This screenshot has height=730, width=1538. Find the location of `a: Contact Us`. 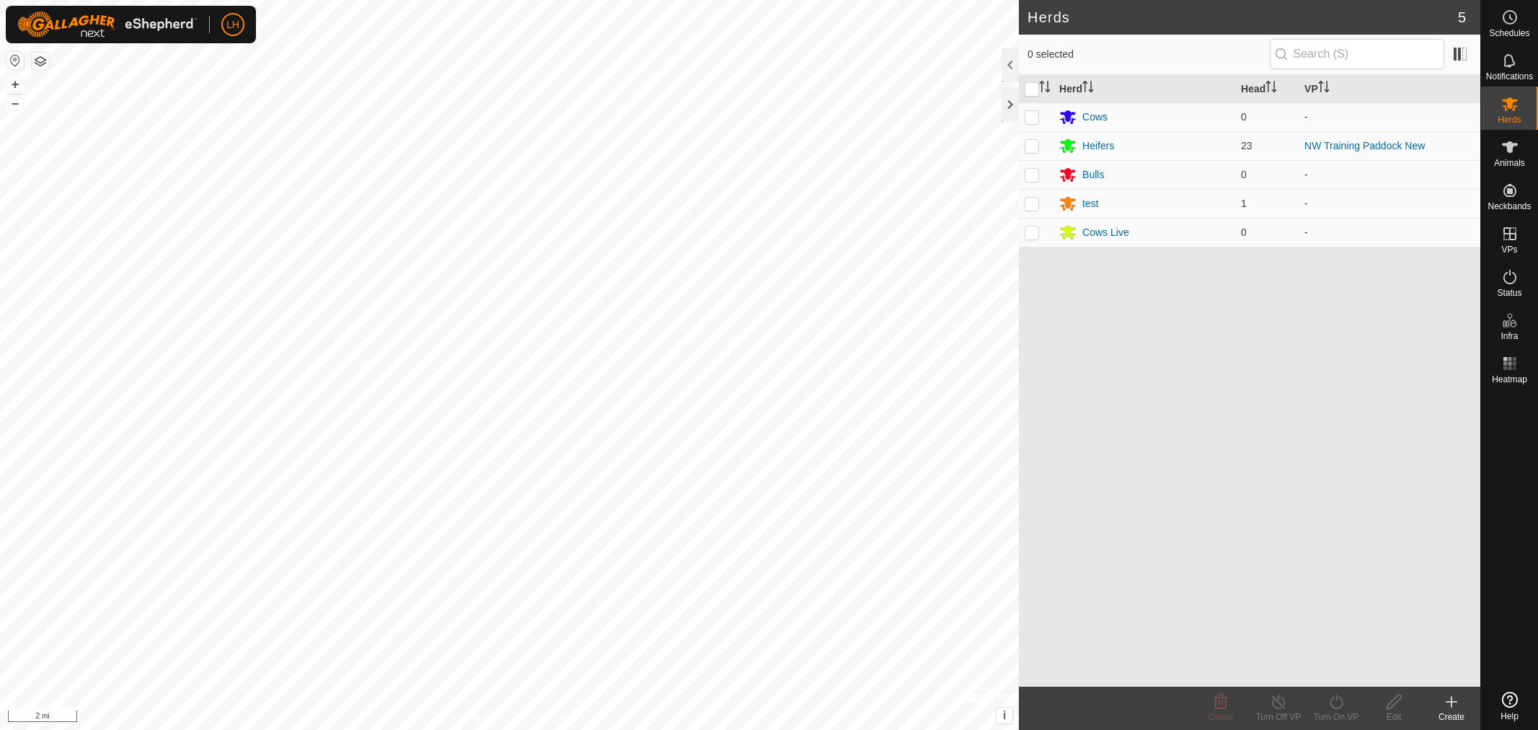

a: Contact Us is located at coordinates (544, 717).